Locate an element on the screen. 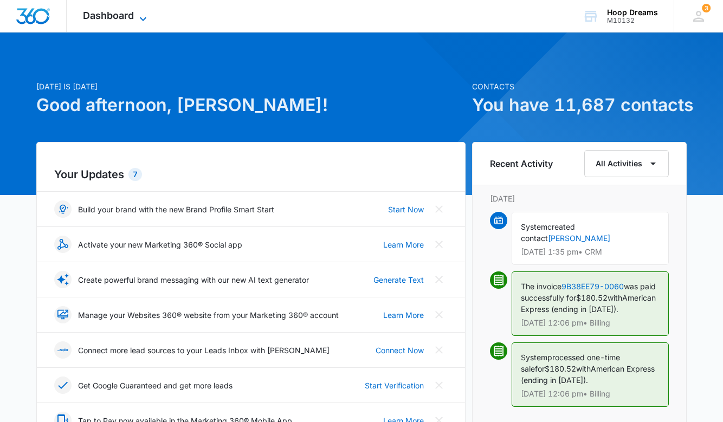  p: Contacts is located at coordinates (579, 86).